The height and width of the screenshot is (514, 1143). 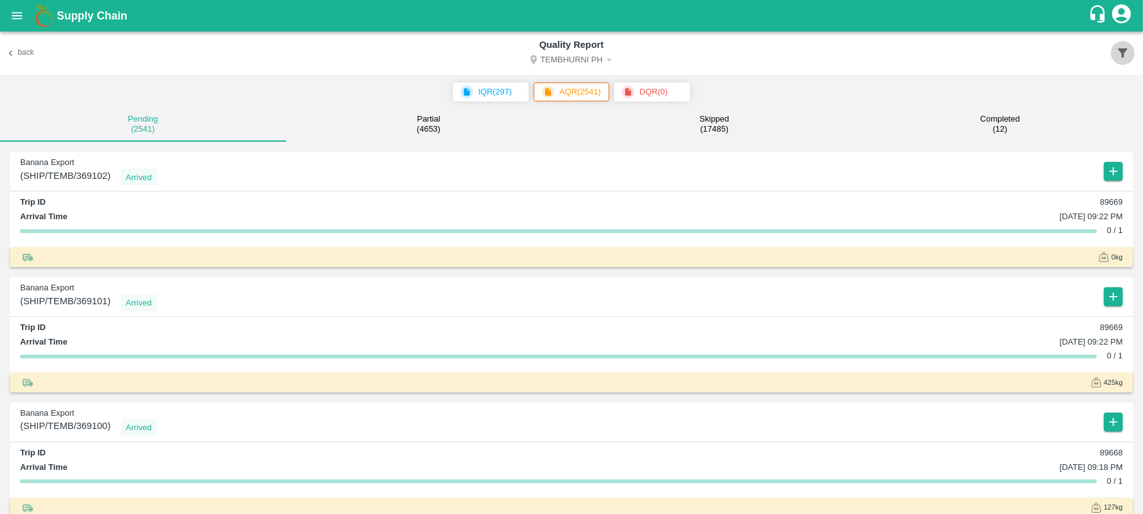 What do you see at coordinates (1000, 119) in the screenshot?
I see `p: Completed` at bounding box center [1000, 119].